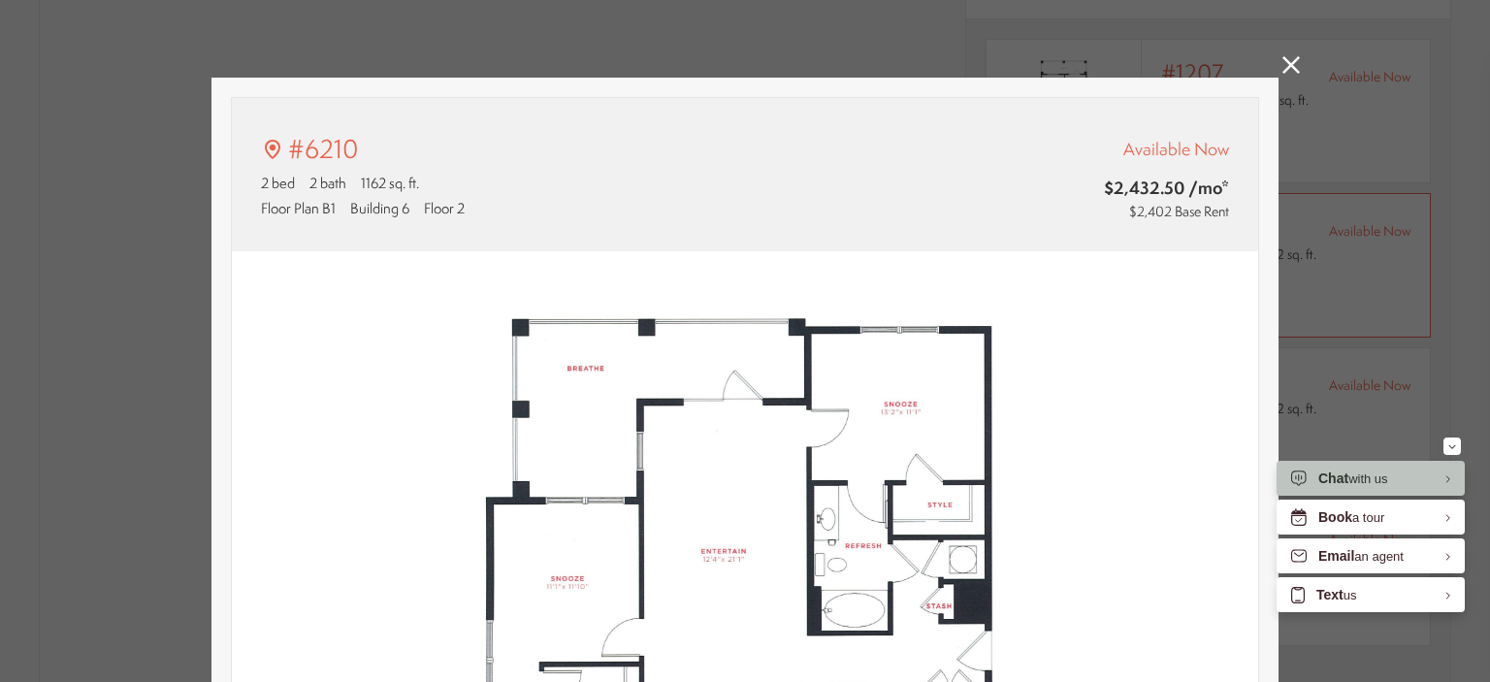 This screenshot has height=682, width=1490. Describe the element at coordinates (390, 182) in the screenshot. I see `span: 1162 sq. ft.` at that location.